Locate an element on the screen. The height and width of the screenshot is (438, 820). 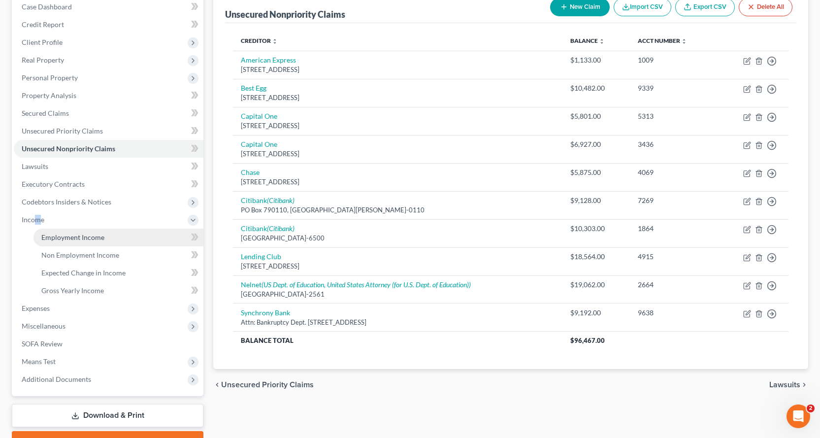
a: Lawsuits is located at coordinates (108, 166).